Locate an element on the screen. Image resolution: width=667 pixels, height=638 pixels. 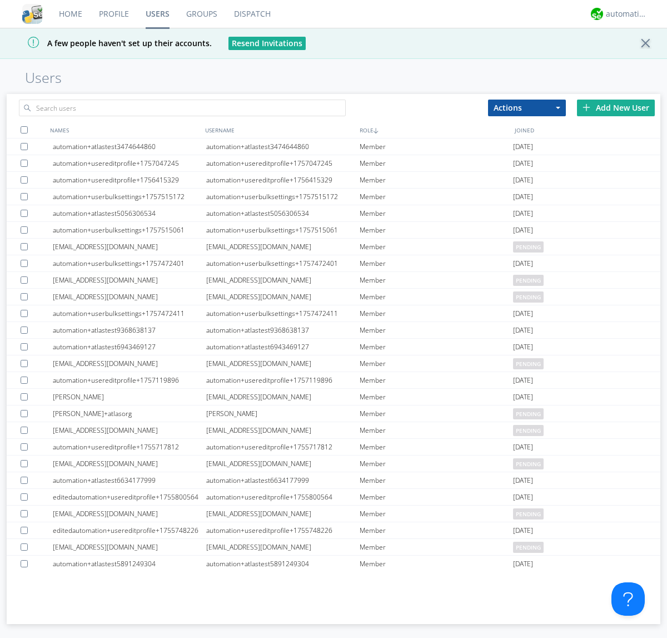
div: automation+userbulksettings+1757515061 is located at coordinates (283, 230).